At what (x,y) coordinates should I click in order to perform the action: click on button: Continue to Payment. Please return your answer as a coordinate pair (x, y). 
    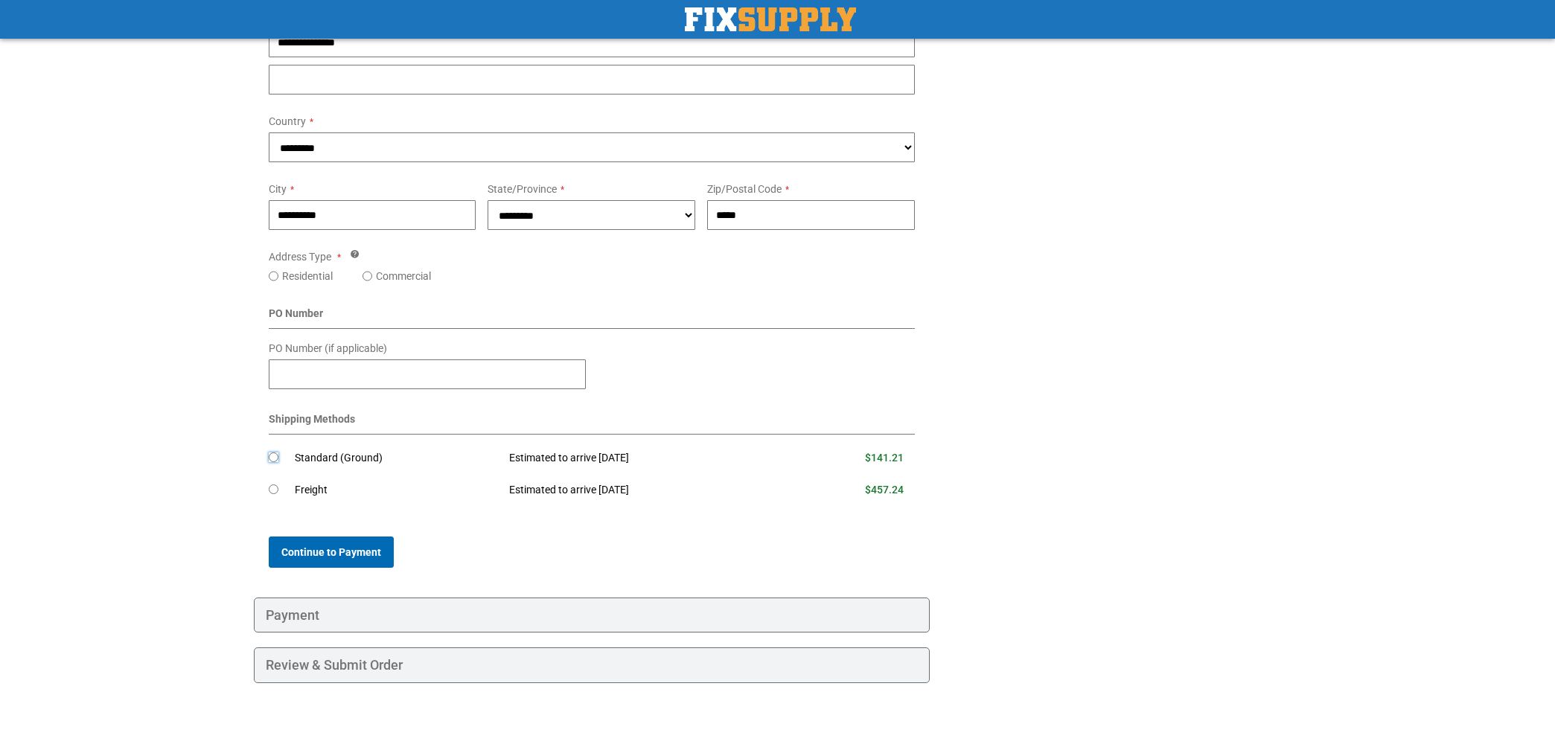
    Looking at the image, I should click on (331, 552).